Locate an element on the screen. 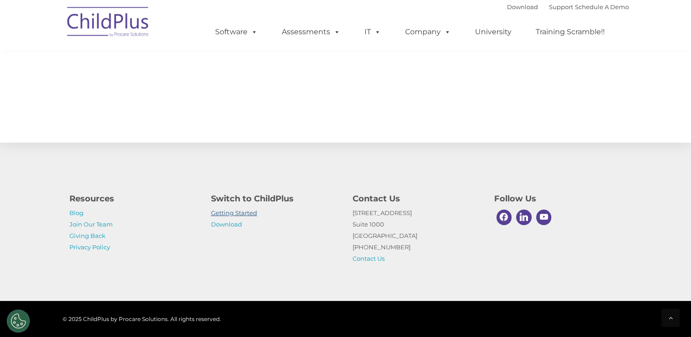  a: Schedule A Demo is located at coordinates (602, 7).